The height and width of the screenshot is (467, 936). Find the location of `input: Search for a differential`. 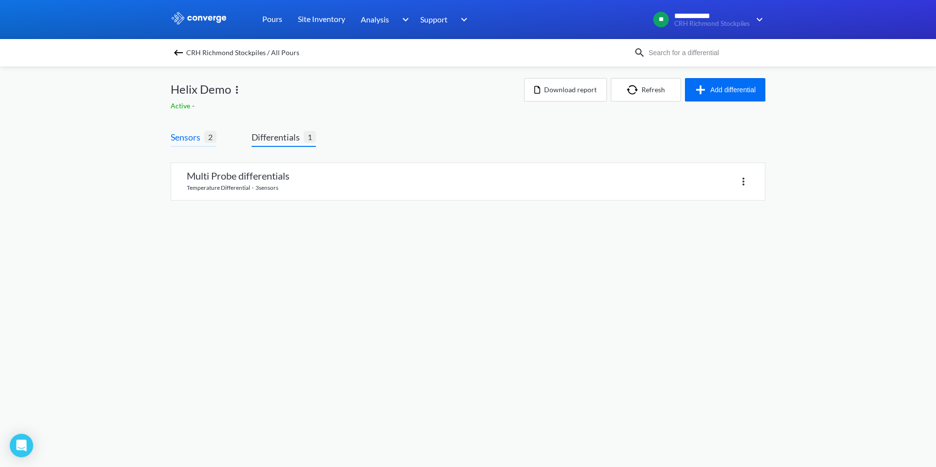

input: Search for a differential is located at coordinates (705, 53).